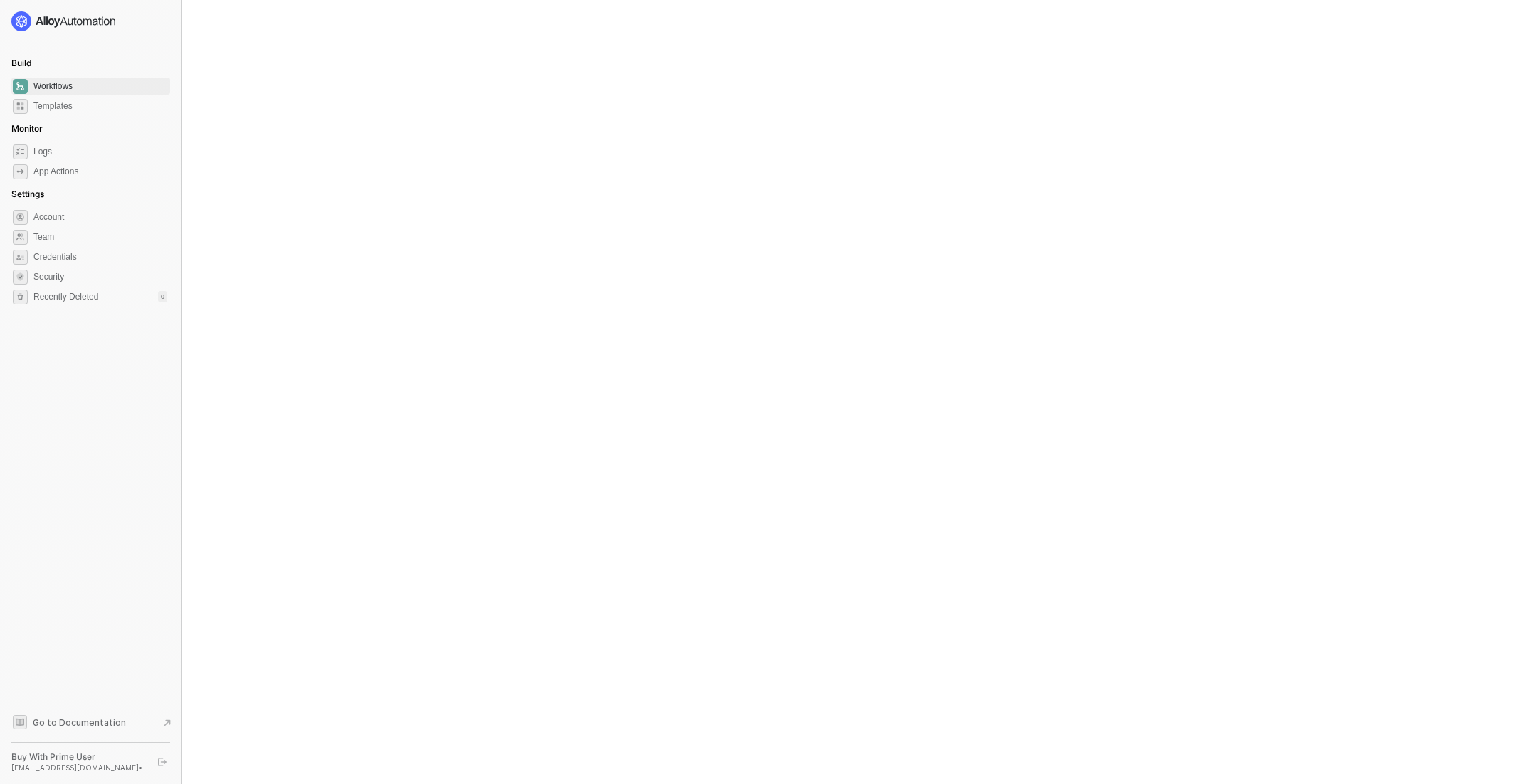 Image resolution: width=1518 pixels, height=784 pixels. What do you see at coordinates (90, 21) in the screenshot?
I see `a: logo` at bounding box center [90, 21].